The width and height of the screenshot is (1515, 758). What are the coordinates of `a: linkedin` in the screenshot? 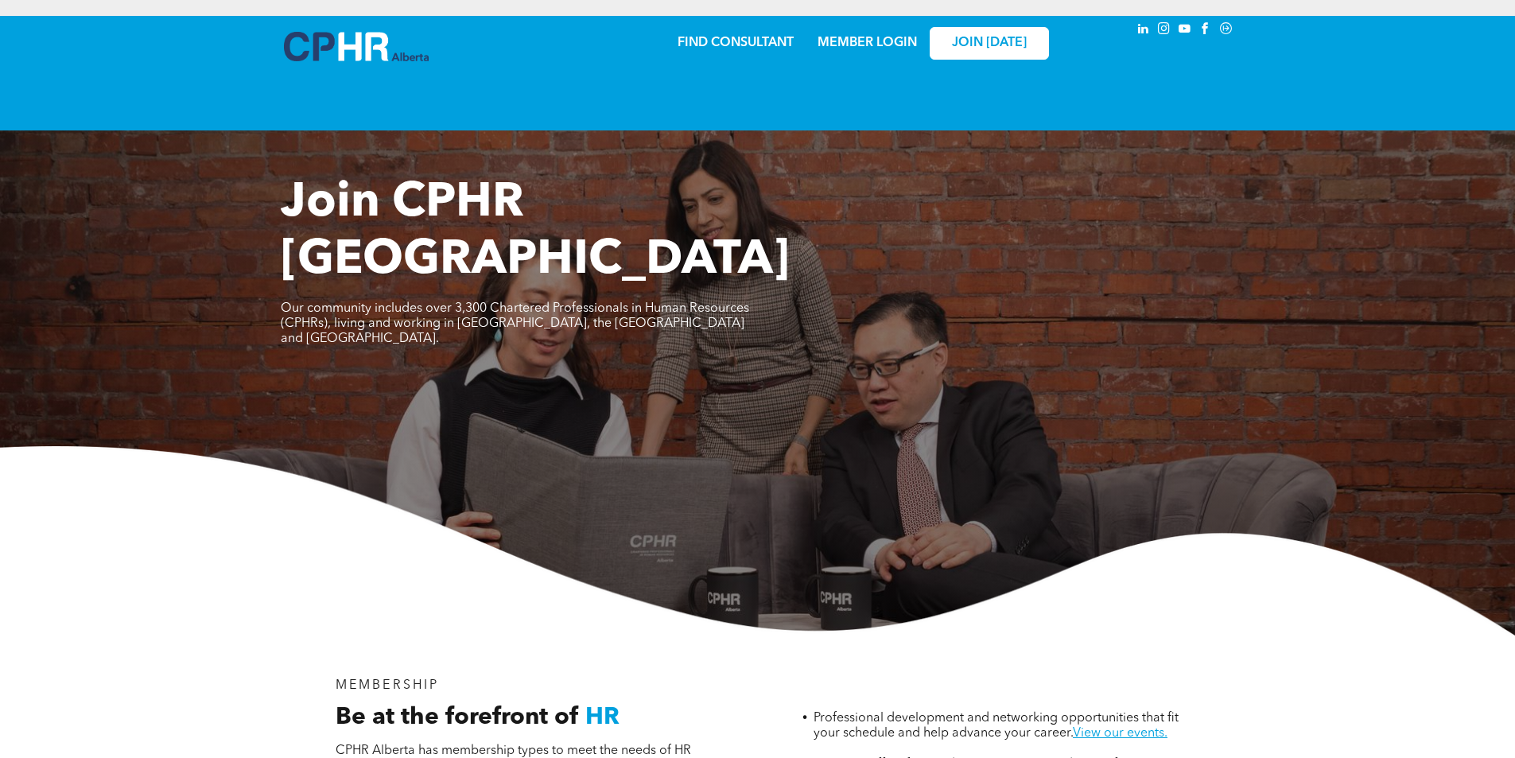 It's located at (1143, 30).